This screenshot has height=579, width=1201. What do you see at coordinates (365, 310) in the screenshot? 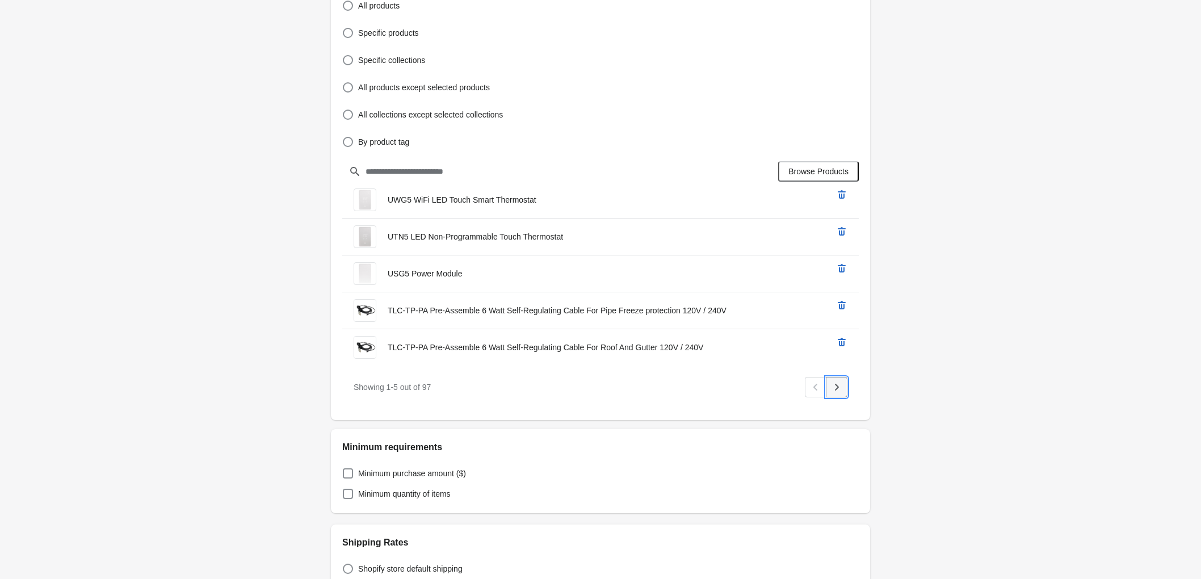
I see `img: TLC-TP-PA Pre-Assemble 6 Watt Self-Regulating Cable For Pipe Freeze protection 120V / 240V` at bounding box center [365, 310].